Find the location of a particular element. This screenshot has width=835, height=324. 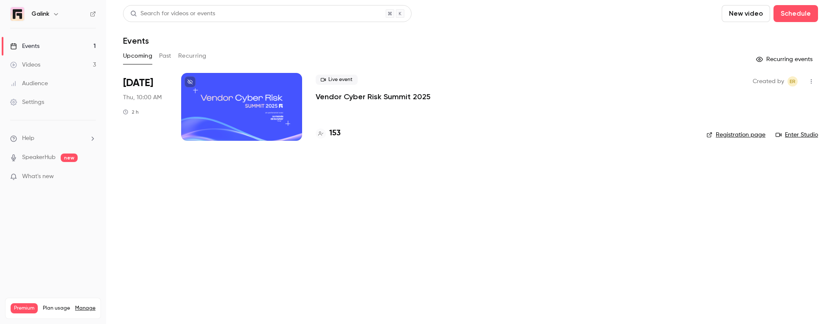

span: Live event is located at coordinates (336, 80).